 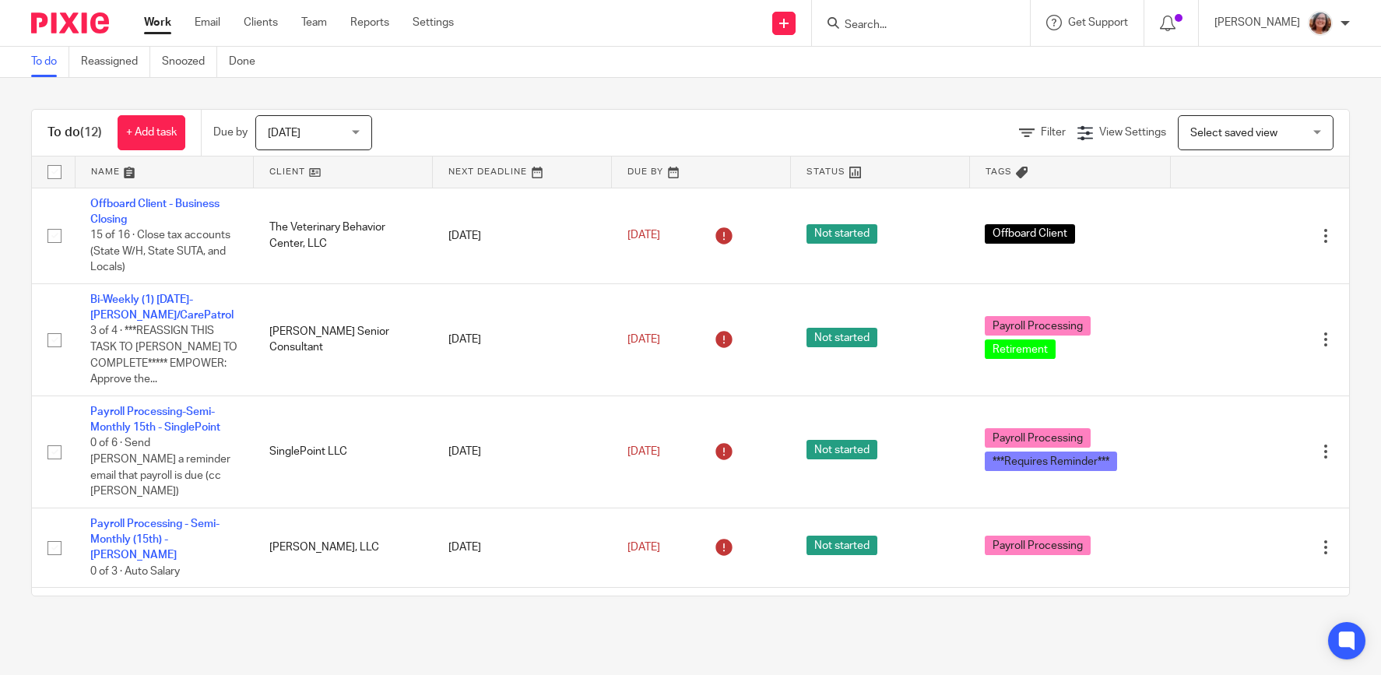 What do you see at coordinates (230, 132) in the screenshot?
I see `p: Due by` at bounding box center [230, 132].